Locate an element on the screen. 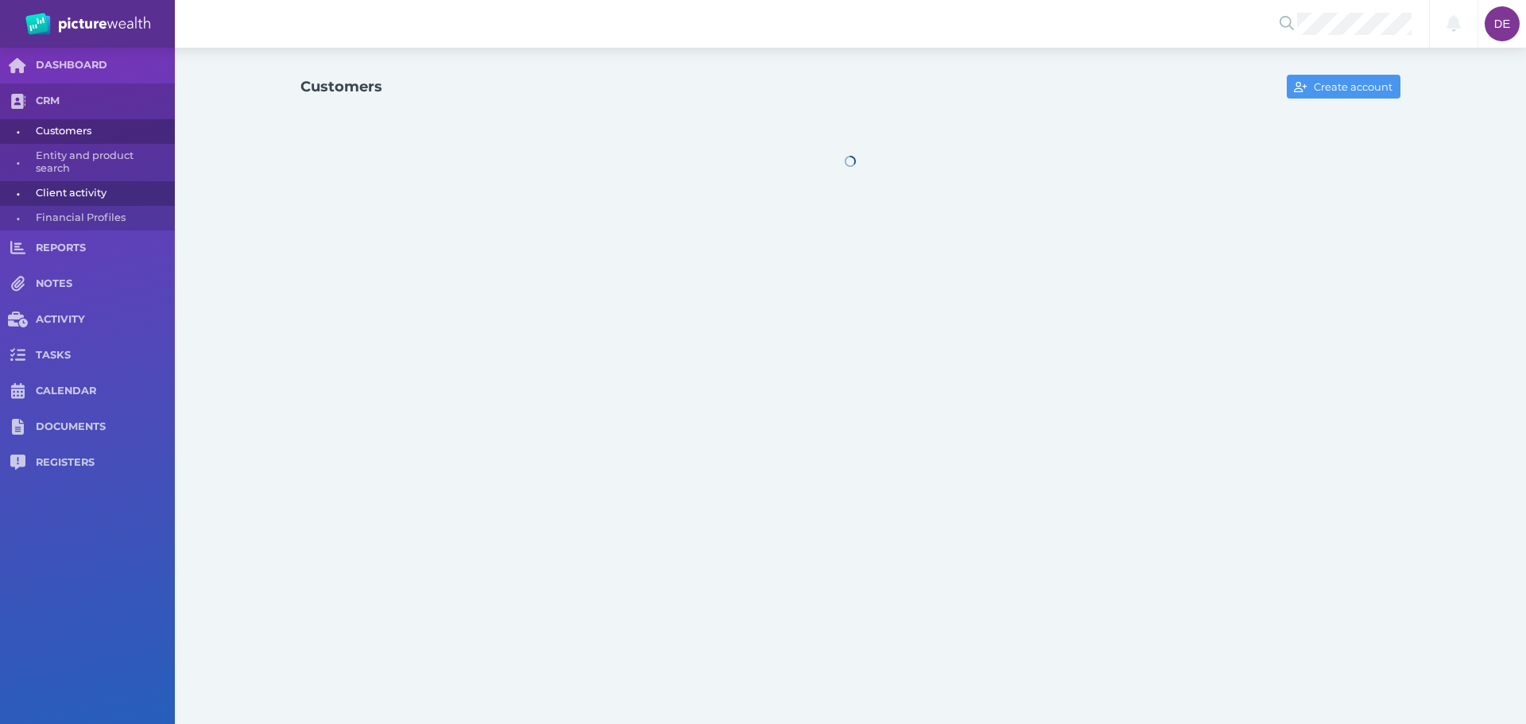  span: Financial Profiles is located at coordinates (103, 218).